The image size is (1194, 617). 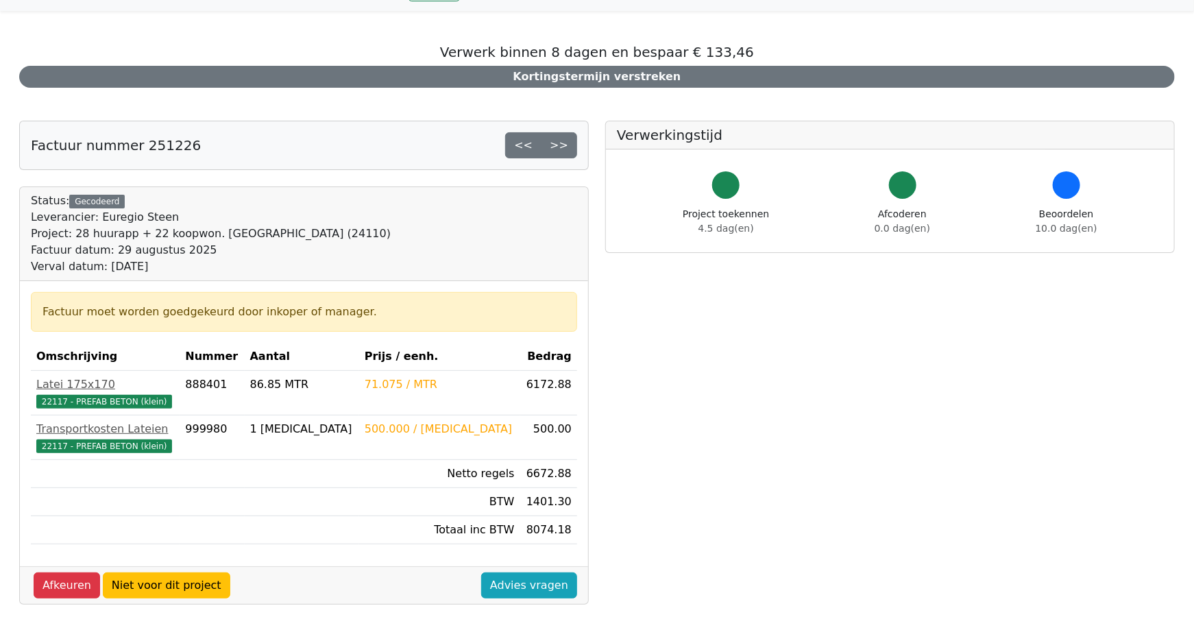 What do you see at coordinates (439, 473) in the screenshot?
I see `td: Netto regels` at bounding box center [439, 473].